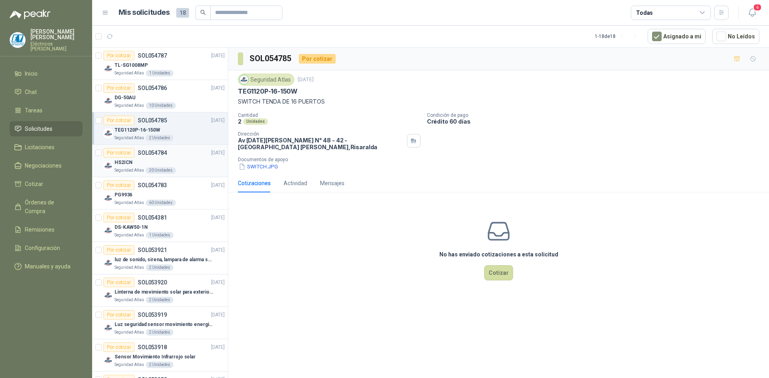 The width and height of the screenshot is (769, 378). Describe the element at coordinates (161, 203) in the screenshot. I see `div: 60 Unidades` at that location.